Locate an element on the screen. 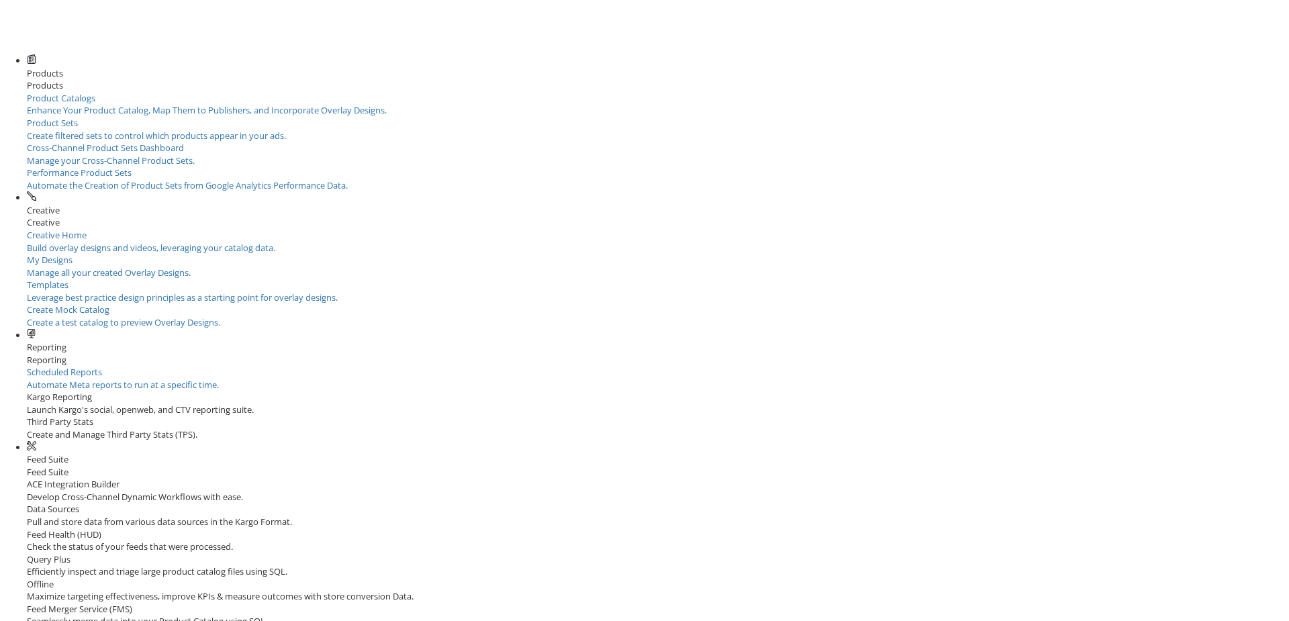 This screenshot has height=621, width=1289. a: Creative HomeBuild overlay designs and videos, leveraging your catalog data. is located at coordinates (658, 241).